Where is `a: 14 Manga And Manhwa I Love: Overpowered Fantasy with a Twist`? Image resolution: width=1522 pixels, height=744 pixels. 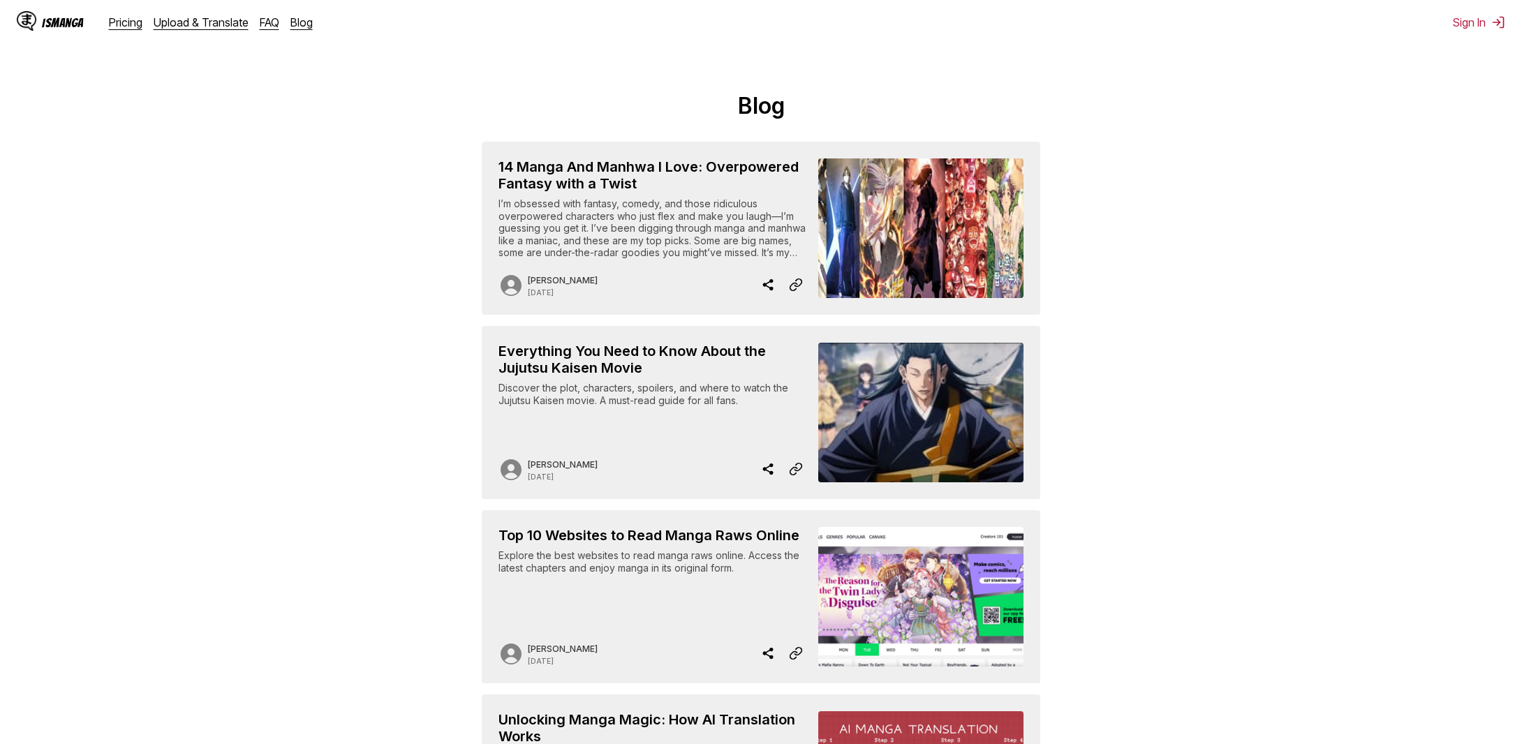 a: 14 Manga And Manhwa I Love: Overpowered Fantasy with a Twist is located at coordinates (761, 228).